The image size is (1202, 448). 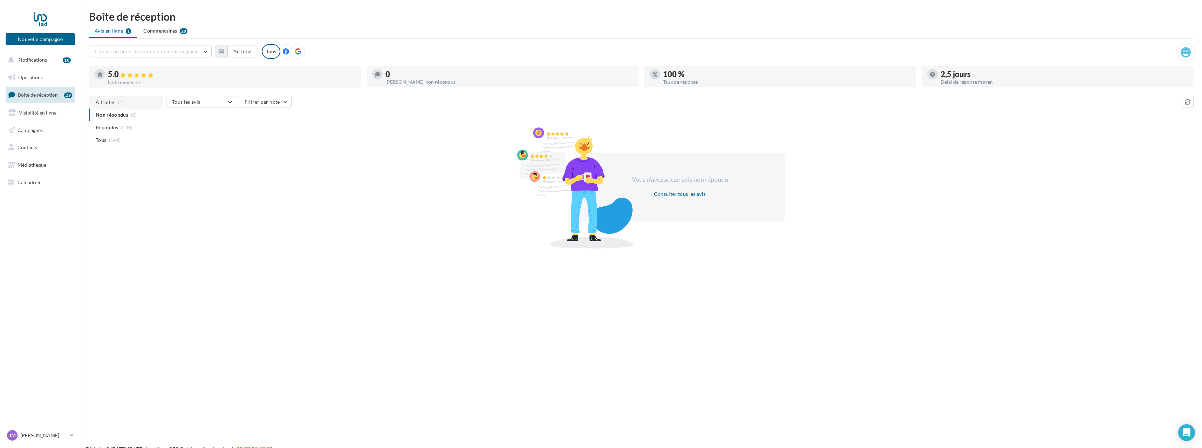 What do you see at coordinates (186, 102) in the screenshot?
I see `span: Tous les avis` at bounding box center [186, 102].